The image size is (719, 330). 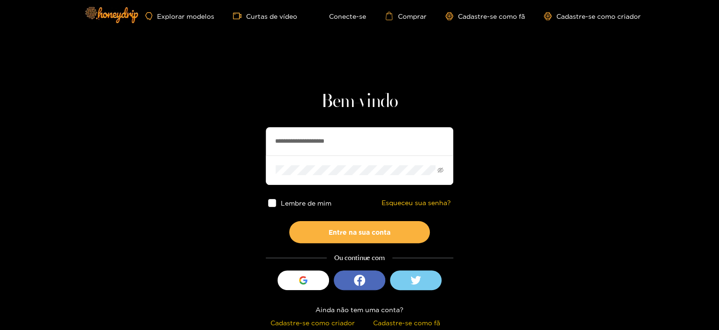 I want to click on a: Cadastre-se como fã, so click(x=485, y=16).